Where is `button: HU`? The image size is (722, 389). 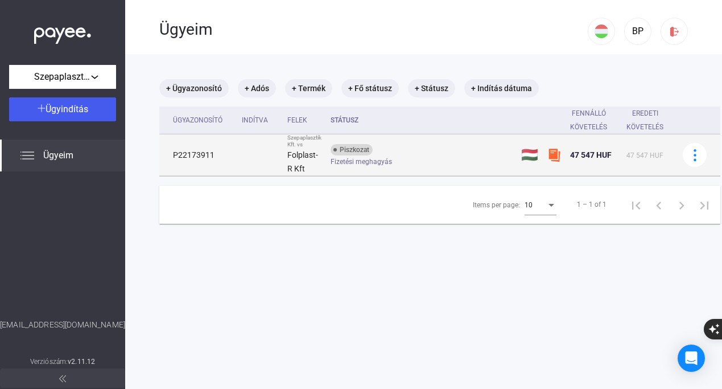 button: HU is located at coordinates (602, 31).